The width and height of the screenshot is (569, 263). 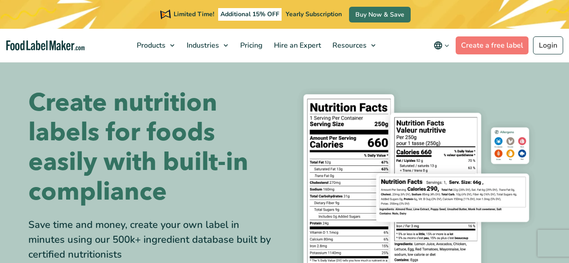 What do you see at coordinates (548, 45) in the screenshot?
I see `a: Login` at bounding box center [548, 45].